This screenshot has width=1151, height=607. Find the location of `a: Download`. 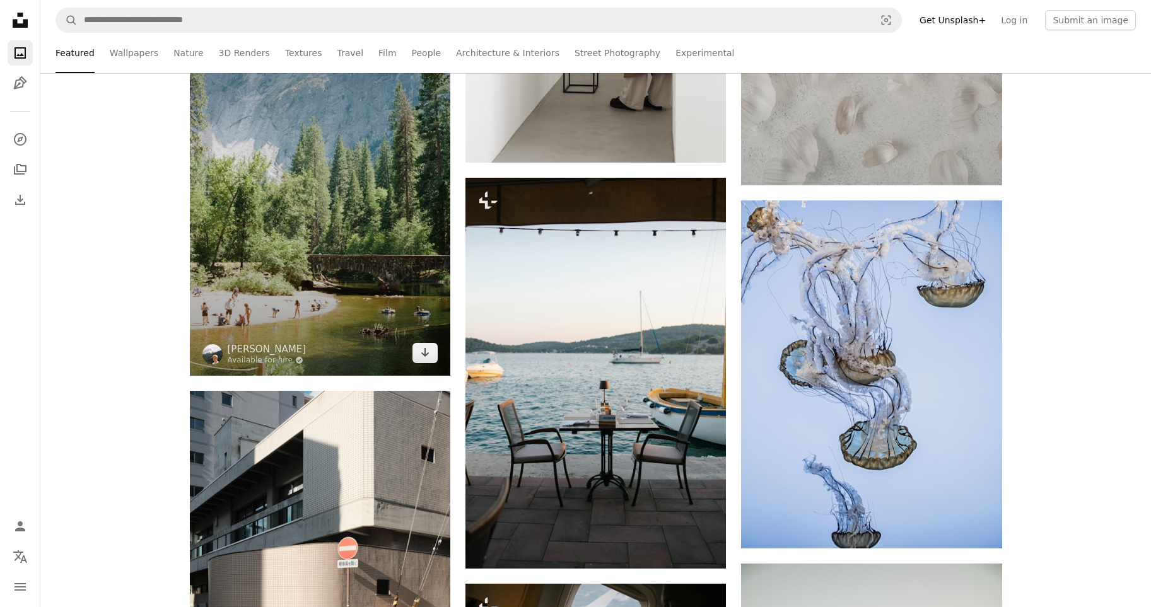

a: Download is located at coordinates (425, 353).